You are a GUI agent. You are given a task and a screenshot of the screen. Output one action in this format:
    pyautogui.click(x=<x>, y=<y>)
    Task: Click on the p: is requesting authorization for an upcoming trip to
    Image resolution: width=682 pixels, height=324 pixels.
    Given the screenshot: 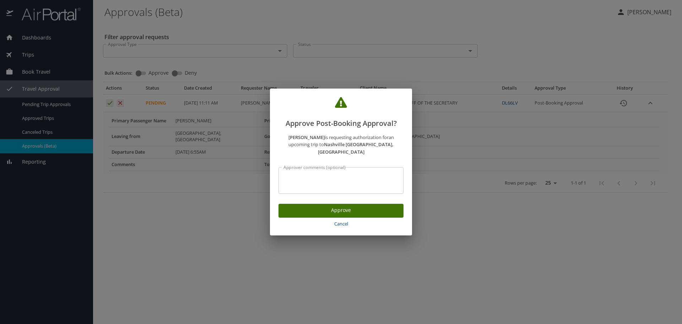 What is the action you would take?
    pyautogui.click(x=341, y=145)
    